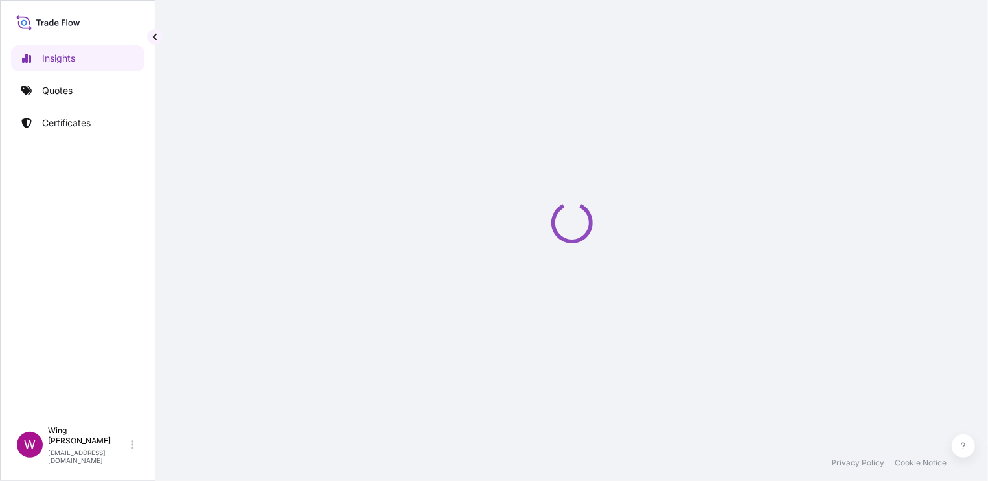 The image size is (988, 481). What do you see at coordinates (78, 58) in the screenshot?
I see `a: Insights` at bounding box center [78, 58].